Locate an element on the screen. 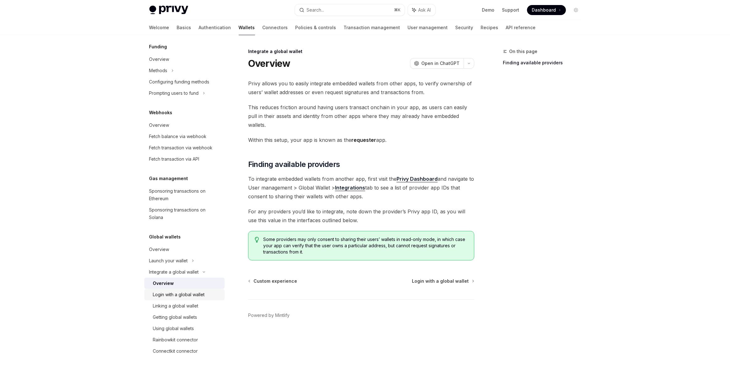 This screenshot has height=369, width=730. a: Finding available providers is located at coordinates (545, 63).